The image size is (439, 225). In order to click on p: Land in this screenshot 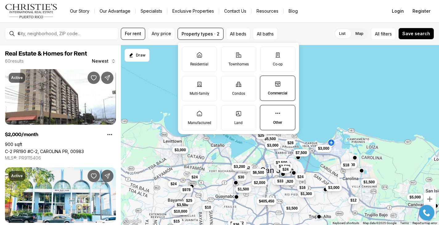, I will do `click(238, 123)`.